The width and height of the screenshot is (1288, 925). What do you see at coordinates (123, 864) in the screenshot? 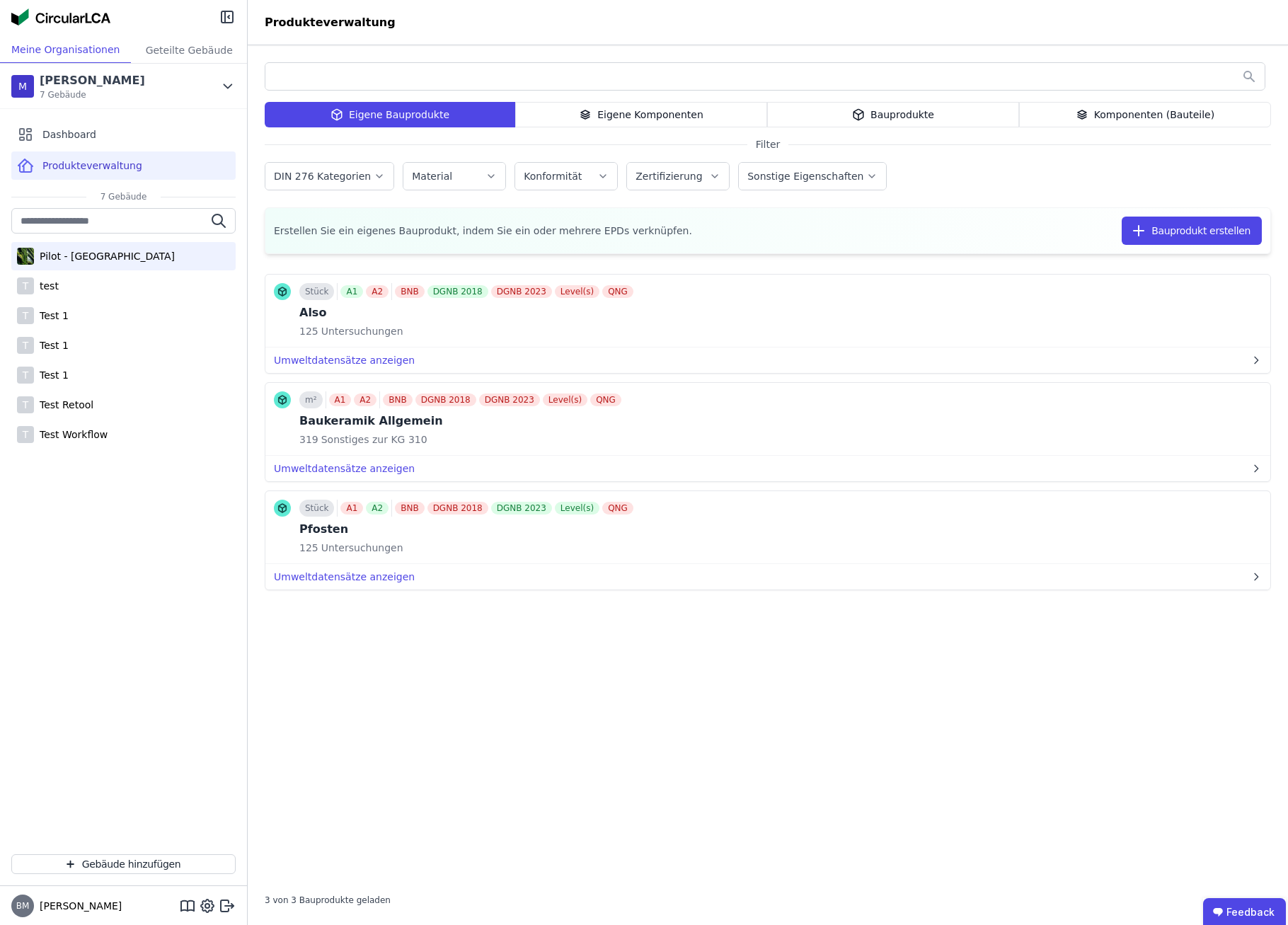
I see `button: Gebäude hinzufügen` at bounding box center [123, 864].